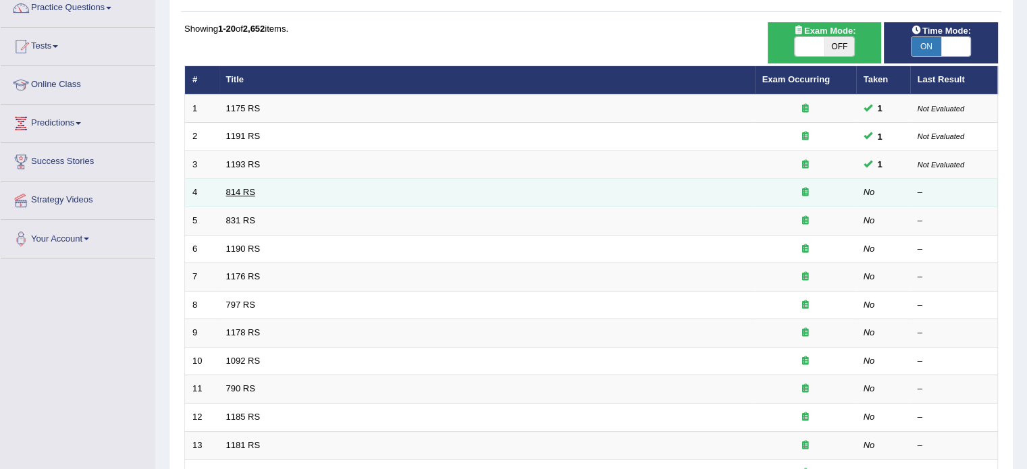 This screenshot has height=469, width=1027. I want to click on div: Show exams occurring in exams, so click(825, 43).